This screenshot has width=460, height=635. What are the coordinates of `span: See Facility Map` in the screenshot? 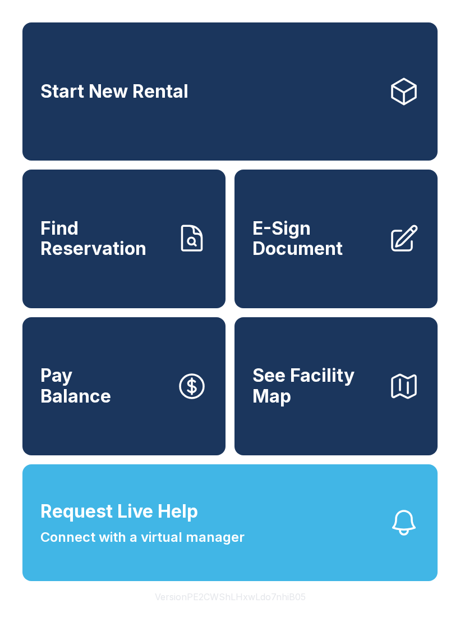 It's located at (316, 386).